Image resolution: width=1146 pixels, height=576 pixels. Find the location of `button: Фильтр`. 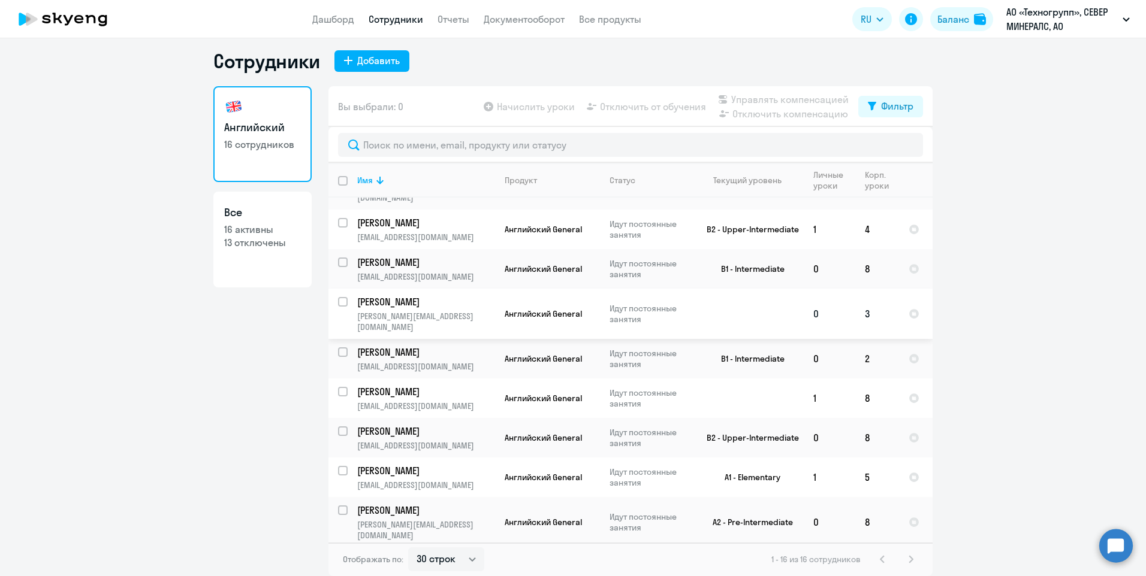

button: Фильтр is located at coordinates (890, 107).